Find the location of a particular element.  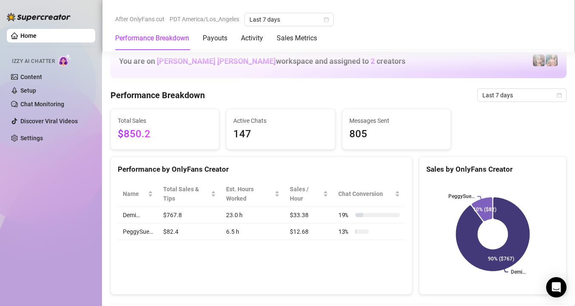

td: 6.5 h is located at coordinates (253, 232).